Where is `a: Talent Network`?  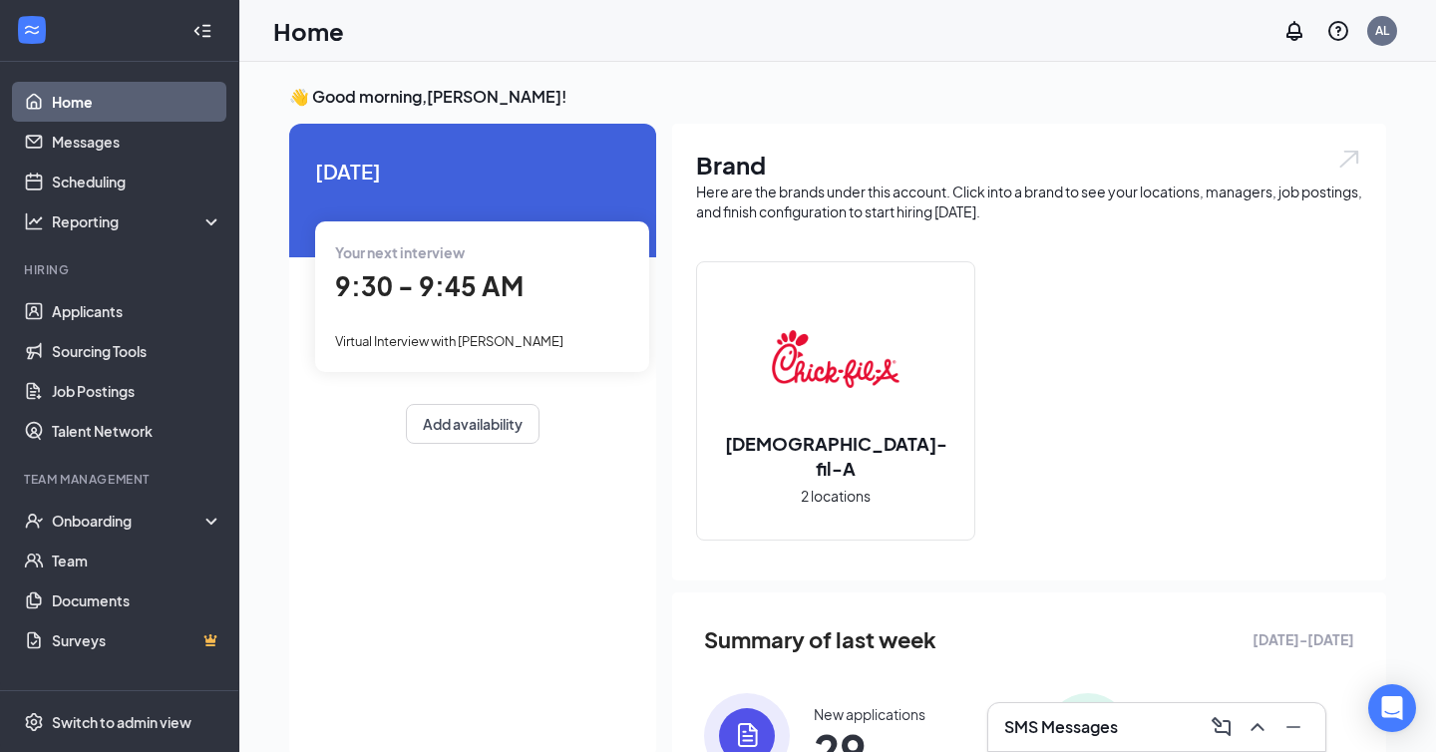 a: Talent Network is located at coordinates (137, 431).